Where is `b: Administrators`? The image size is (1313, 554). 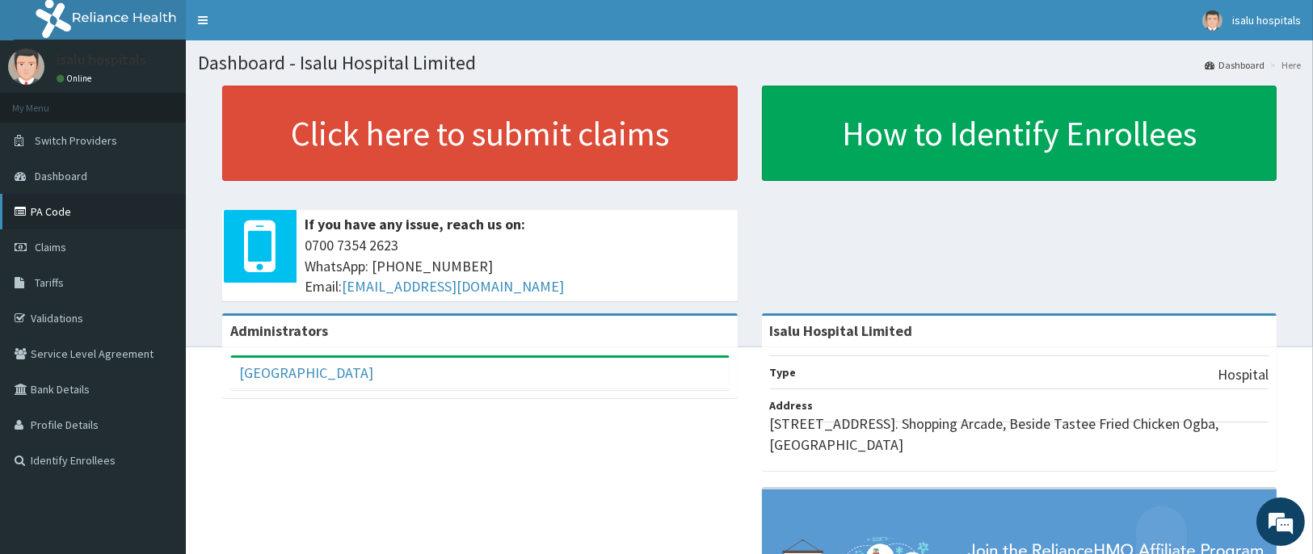
b: Administrators is located at coordinates (279, 330).